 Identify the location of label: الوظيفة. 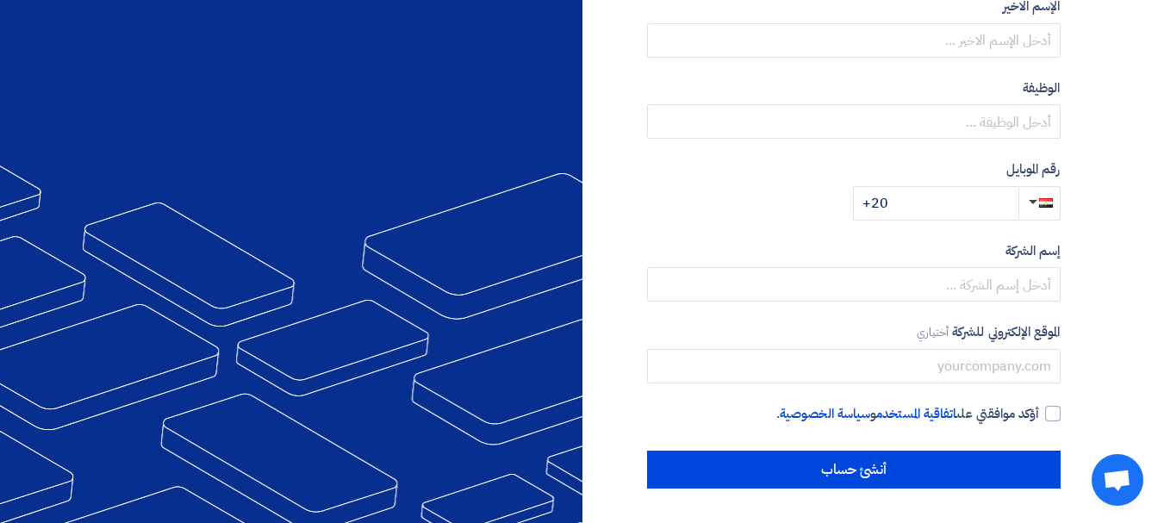
(854, 88).